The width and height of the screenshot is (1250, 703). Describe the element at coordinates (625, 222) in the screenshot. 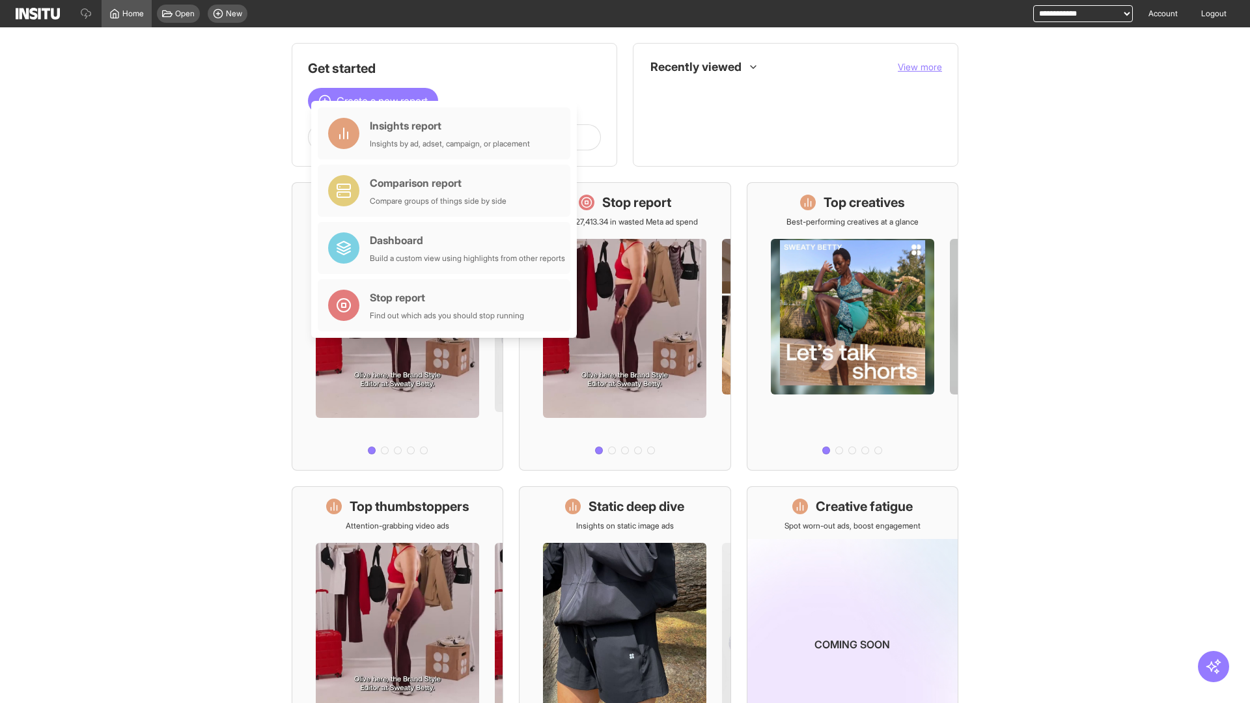

I see `p: Save £27,413.34 in wasted Meta ad spend` at that location.